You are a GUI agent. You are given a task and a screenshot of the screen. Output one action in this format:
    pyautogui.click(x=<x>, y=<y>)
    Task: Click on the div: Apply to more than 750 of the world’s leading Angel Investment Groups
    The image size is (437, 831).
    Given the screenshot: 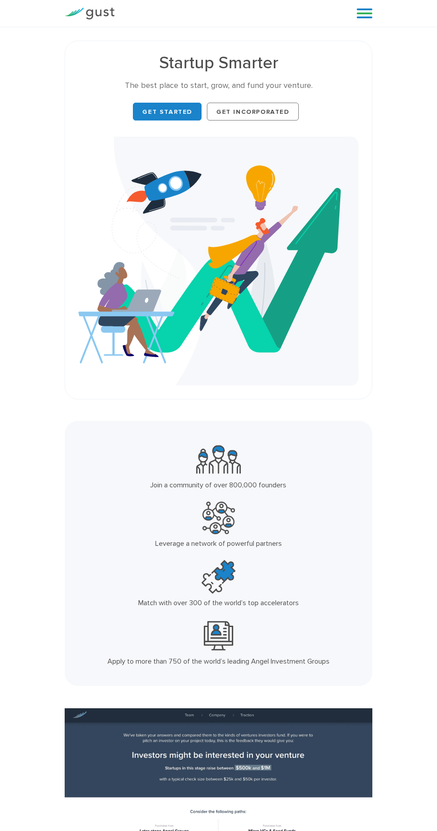 What is the action you would take?
    pyautogui.click(x=219, y=661)
    